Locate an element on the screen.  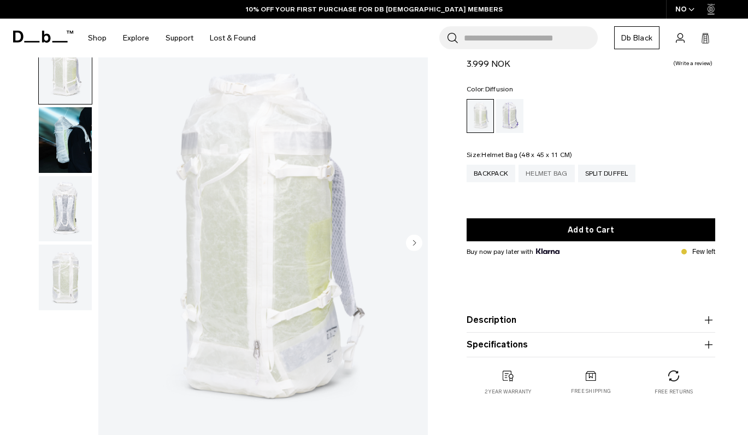
a: Explore is located at coordinates (136, 38).